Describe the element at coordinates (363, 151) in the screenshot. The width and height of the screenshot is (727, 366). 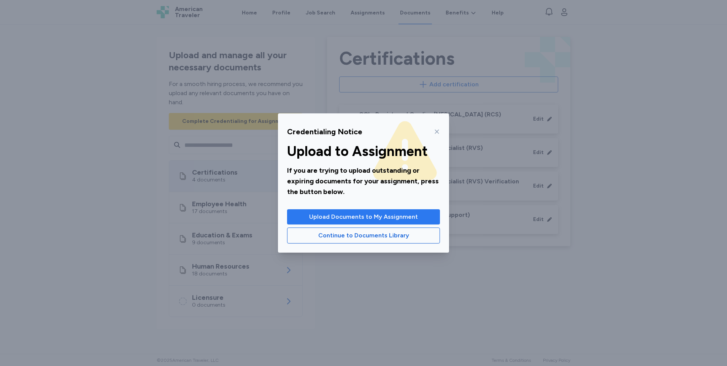
I see `div: Upload to Assignment` at that location.